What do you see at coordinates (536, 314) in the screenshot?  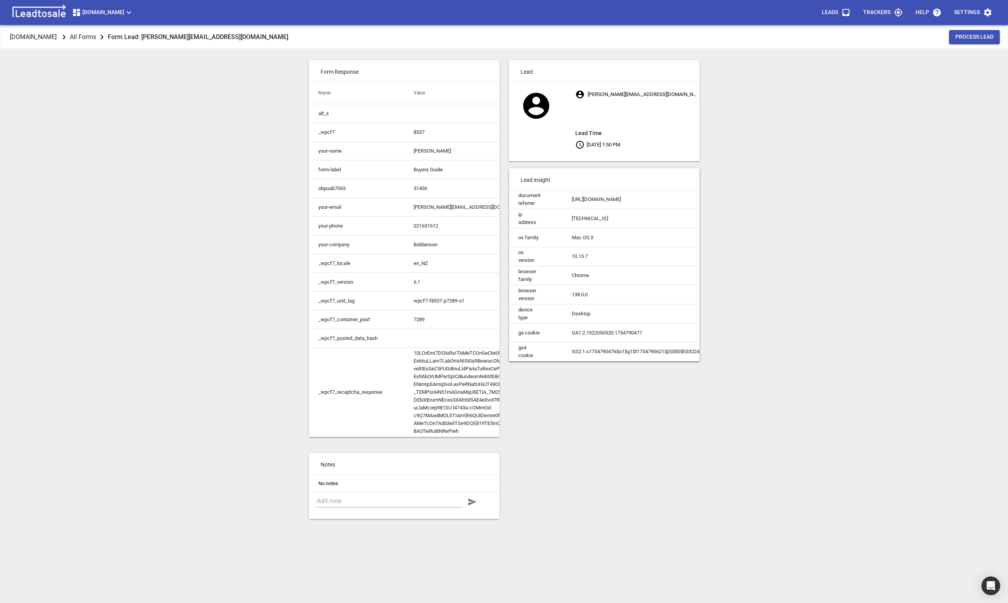 I see `td: device type` at bounding box center [536, 314].